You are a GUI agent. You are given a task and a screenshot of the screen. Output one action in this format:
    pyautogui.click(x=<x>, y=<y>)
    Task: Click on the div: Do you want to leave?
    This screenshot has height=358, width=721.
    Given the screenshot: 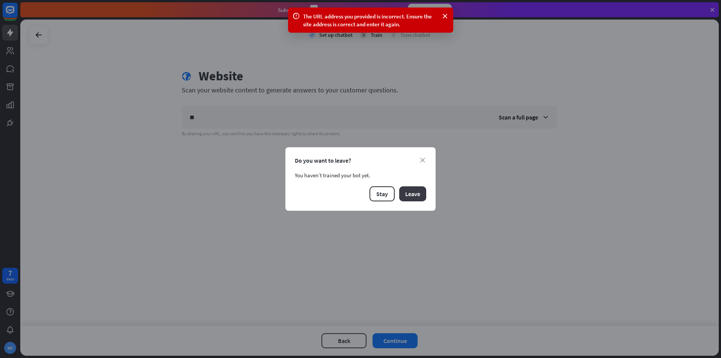 What is the action you would take?
    pyautogui.click(x=360, y=160)
    